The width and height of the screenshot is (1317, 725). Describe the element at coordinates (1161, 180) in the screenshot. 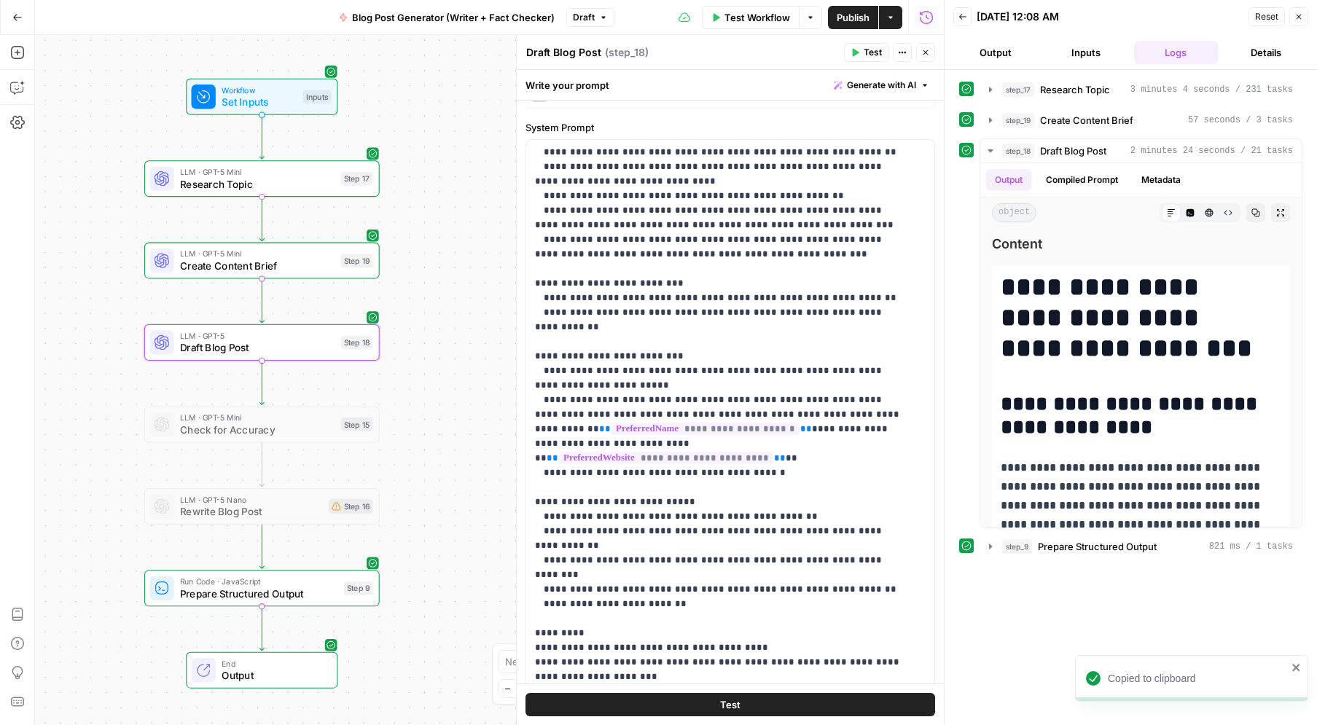

I see `button: Metadata` at that location.